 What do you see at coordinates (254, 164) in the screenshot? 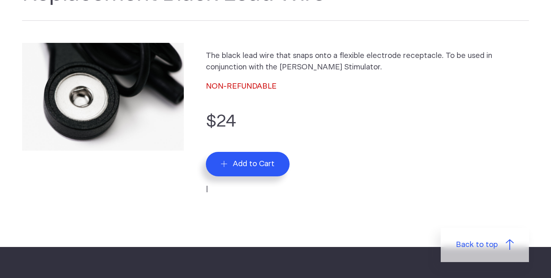
I see `span: Add to Cart` at bounding box center [254, 164].